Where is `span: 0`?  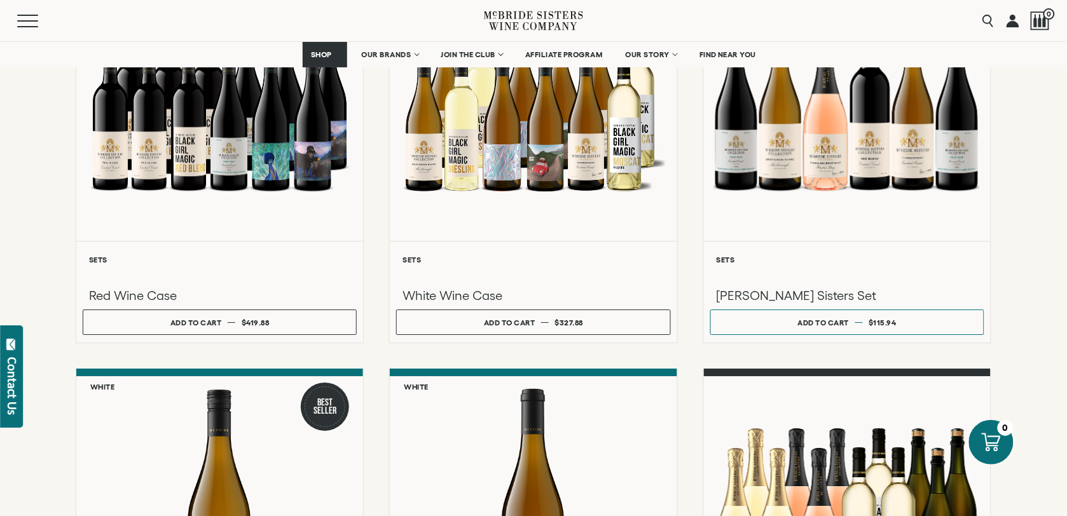 span: 0 is located at coordinates (1050, 14).